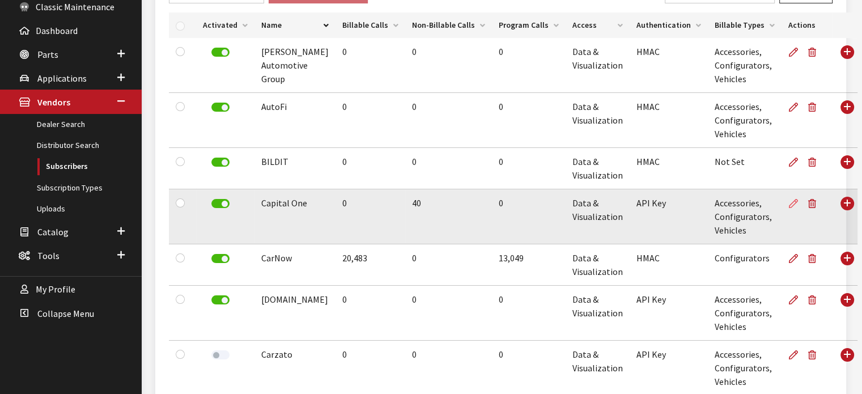 Image resolution: width=862 pixels, height=394 pixels. I want to click on span: Catalog, so click(53, 232).